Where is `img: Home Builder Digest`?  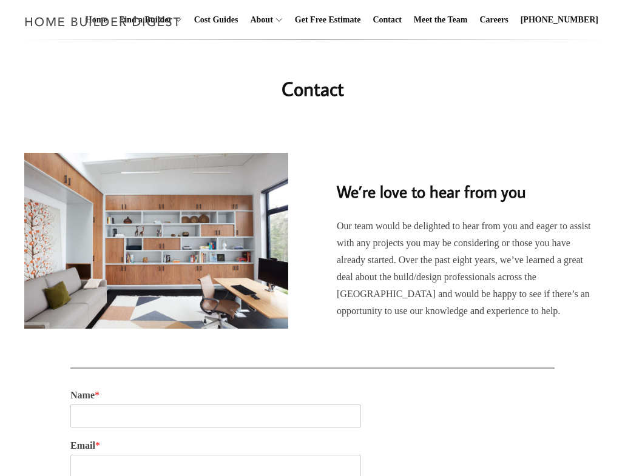
img: Home Builder Digest is located at coordinates (103, 21).